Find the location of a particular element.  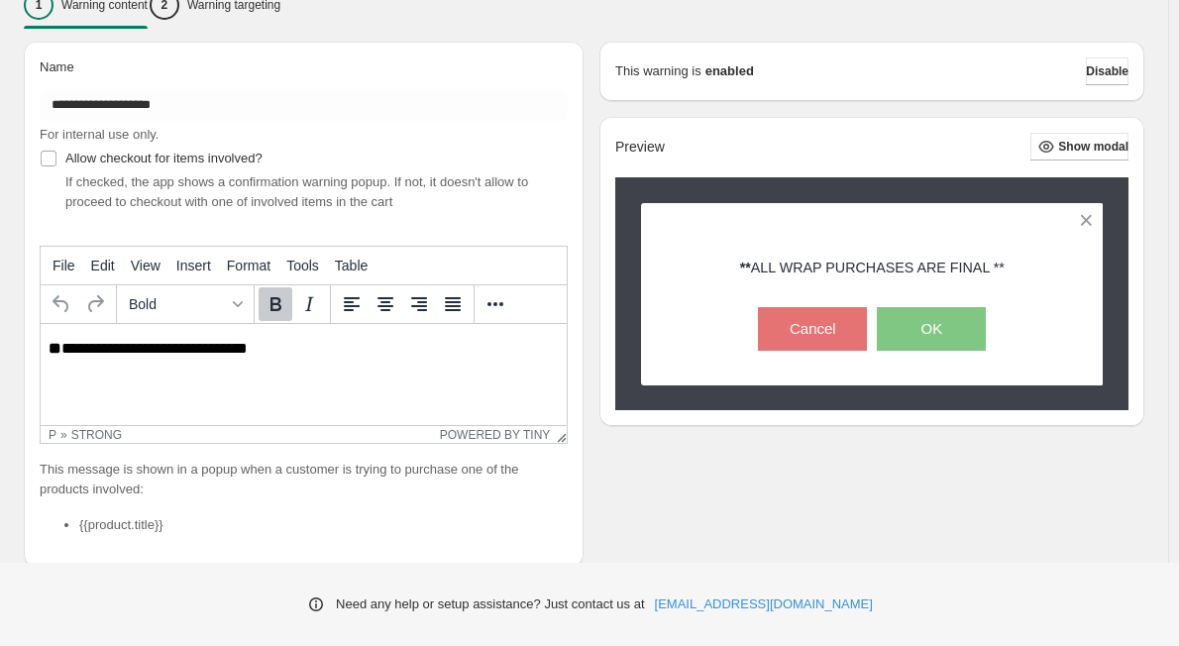

span: Bold is located at coordinates (177, 304).